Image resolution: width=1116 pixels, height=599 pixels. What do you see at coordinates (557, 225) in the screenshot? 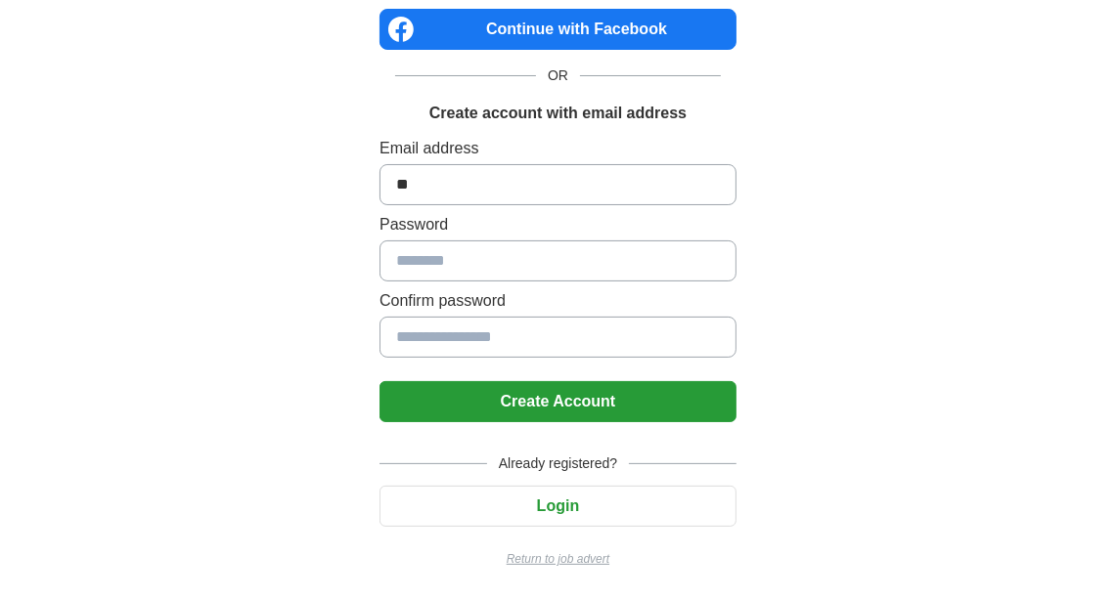
I see `label: Password` at bounding box center [557, 225].